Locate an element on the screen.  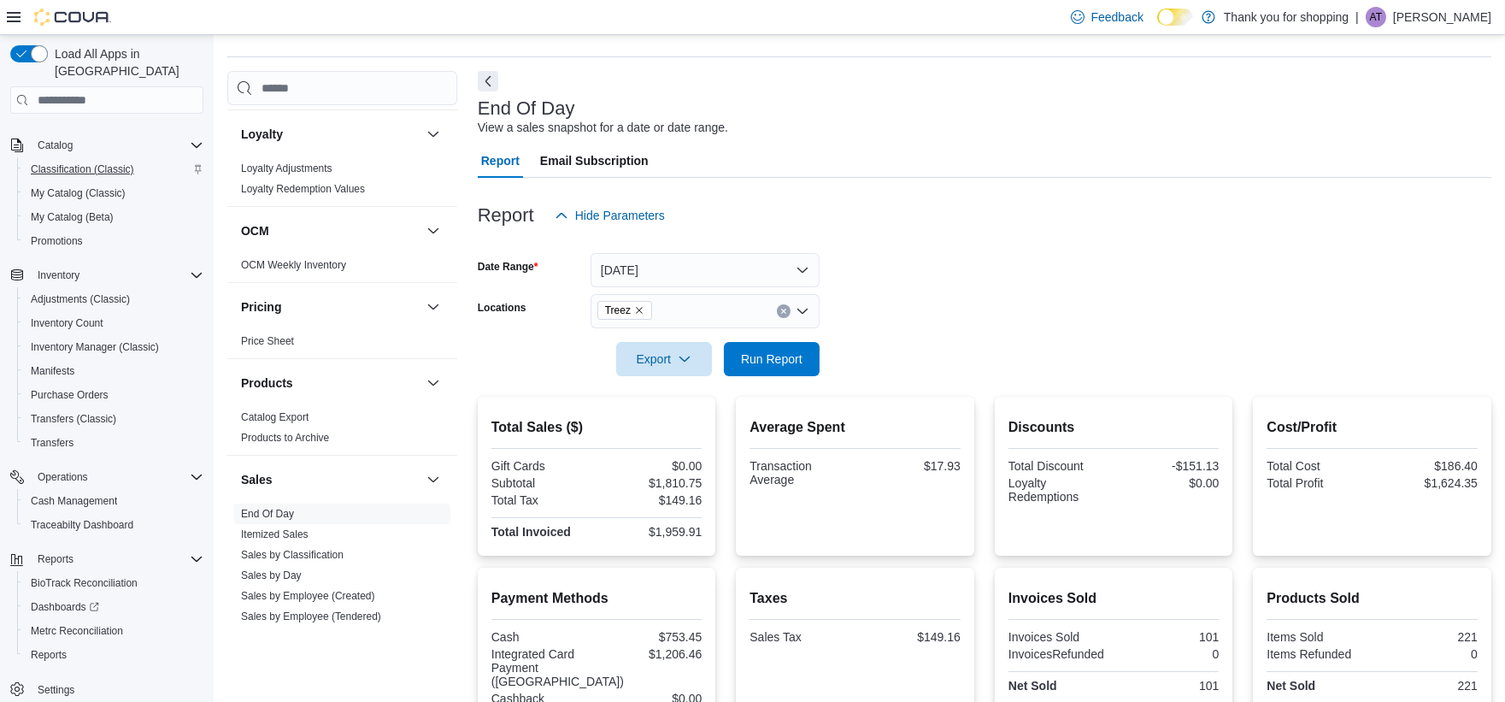
div: InvoicesRefunded is located at coordinates (1059, 654).